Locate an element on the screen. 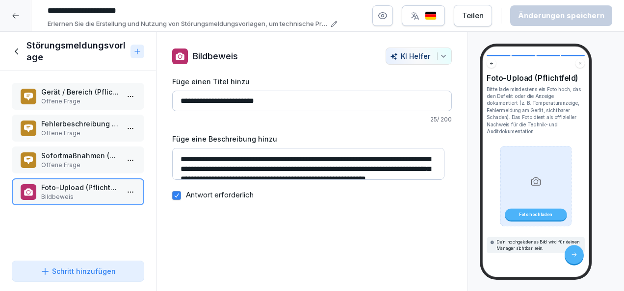 The height and width of the screenshot is (291, 624). div: Änderungen speichern is located at coordinates (561, 16).